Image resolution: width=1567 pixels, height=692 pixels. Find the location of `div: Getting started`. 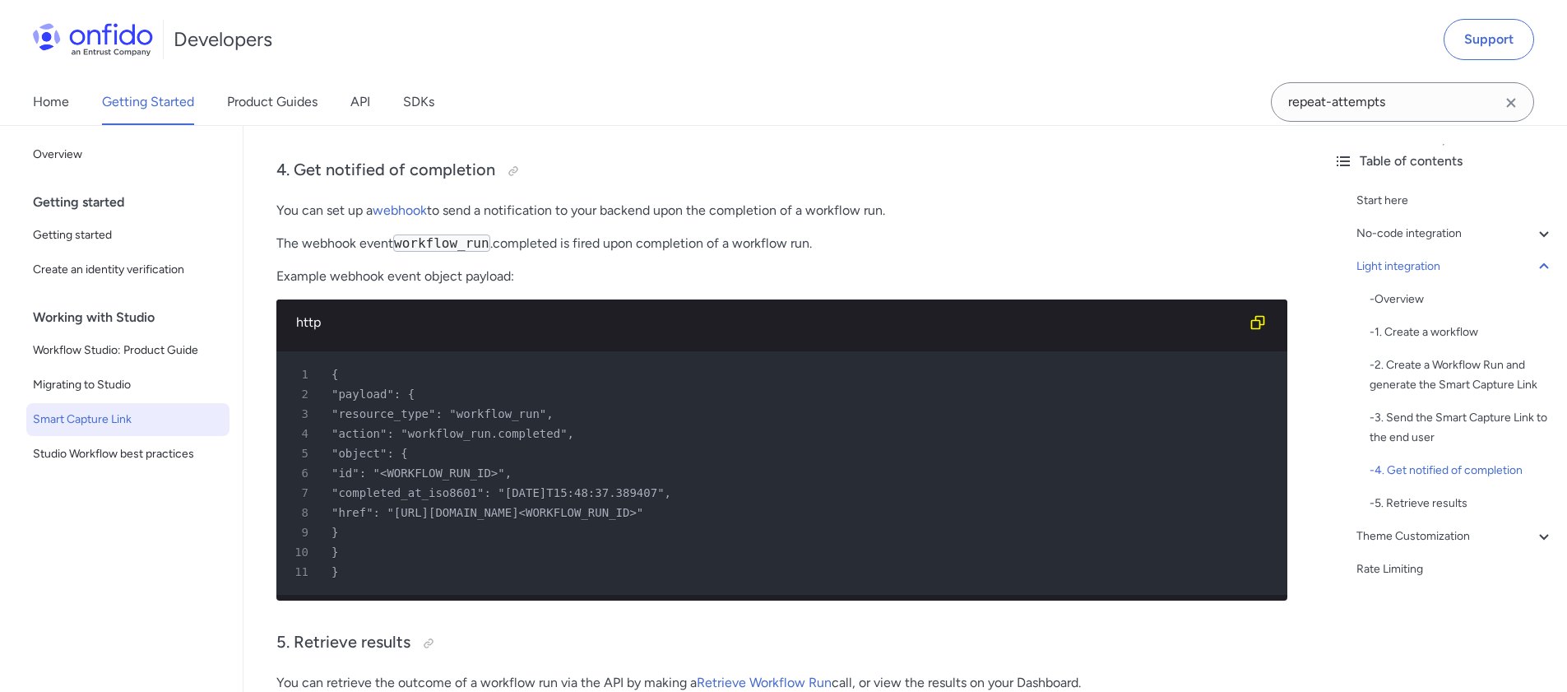

div: Getting started is located at coordinates (134, 202).